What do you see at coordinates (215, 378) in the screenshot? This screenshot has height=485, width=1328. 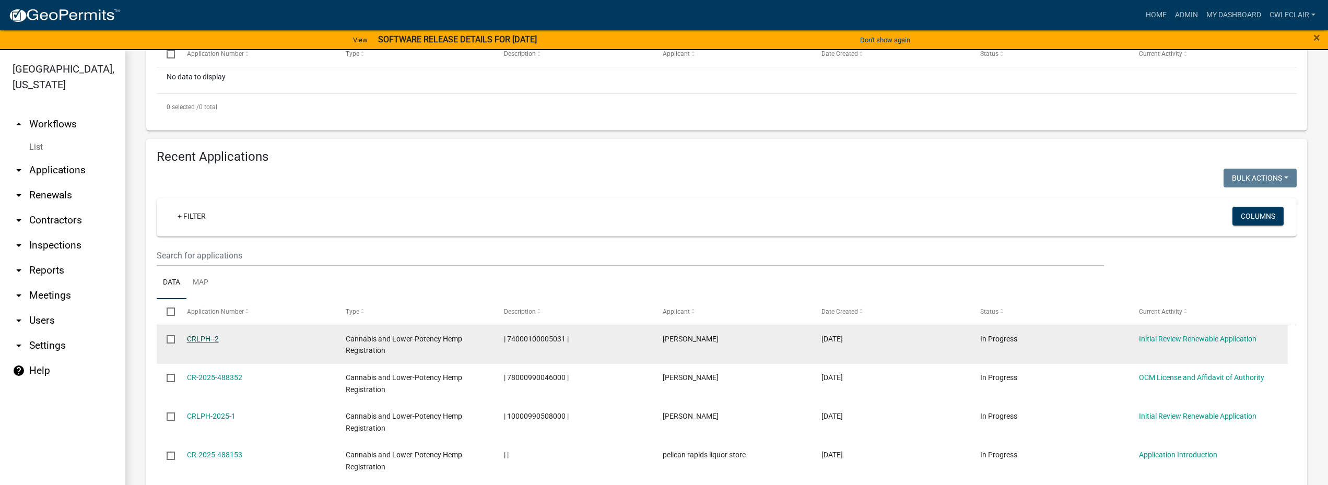 I see `a: CR-2025-488352` at bounding box center [215, 378].